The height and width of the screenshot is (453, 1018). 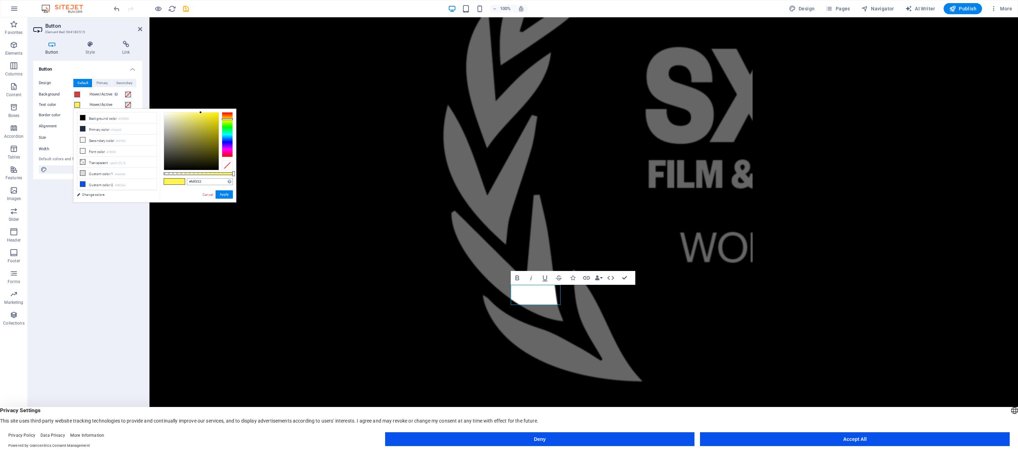 I want to click on i: On resize automatically adjust zoom level to fit chosen device., so click(x=521, y=9).